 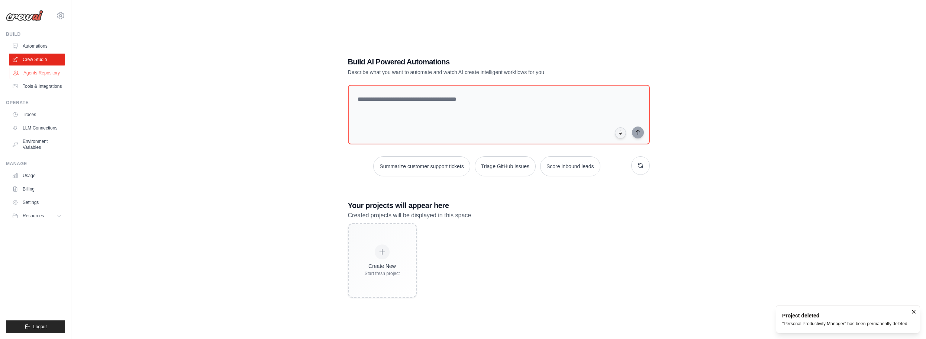 I want to click on h1: Build AI Powered Automations, so click(x=473, y=62).